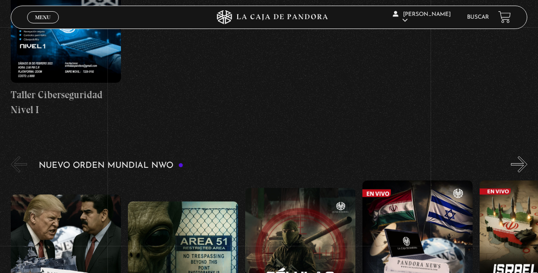 The height and width of the screenshot is (273, 538). What do you see at coordinates (504, 17) in the screenshot?
I see `a: View your shopping cart` at bounding box center [504, 17].